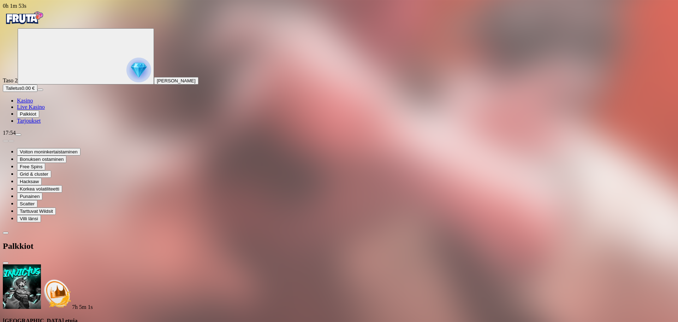 The image size is (678, 322). I want to click on span: countdown, so click(82, 307).